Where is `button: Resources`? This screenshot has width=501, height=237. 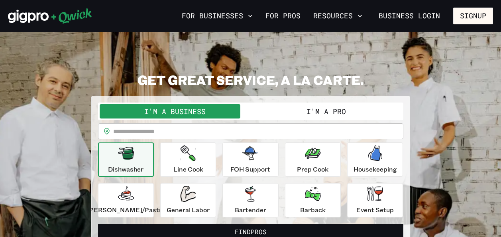
button: Resources is located at coordinates (338, 16).